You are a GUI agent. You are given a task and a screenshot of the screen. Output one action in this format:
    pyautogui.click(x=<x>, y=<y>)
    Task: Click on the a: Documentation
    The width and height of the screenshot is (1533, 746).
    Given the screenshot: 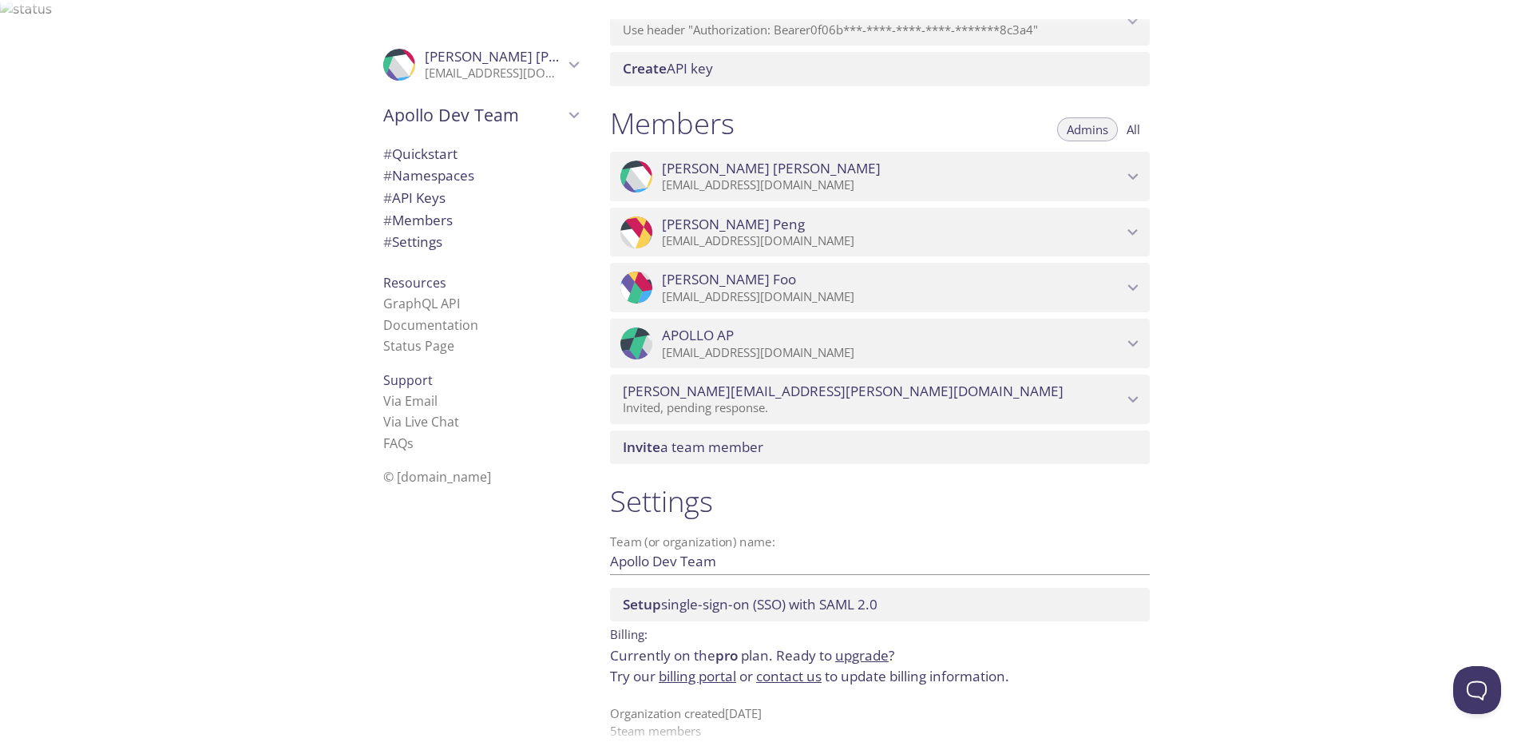 What is the action you would take?
    pyautogui.click(x=430, y=325)
    